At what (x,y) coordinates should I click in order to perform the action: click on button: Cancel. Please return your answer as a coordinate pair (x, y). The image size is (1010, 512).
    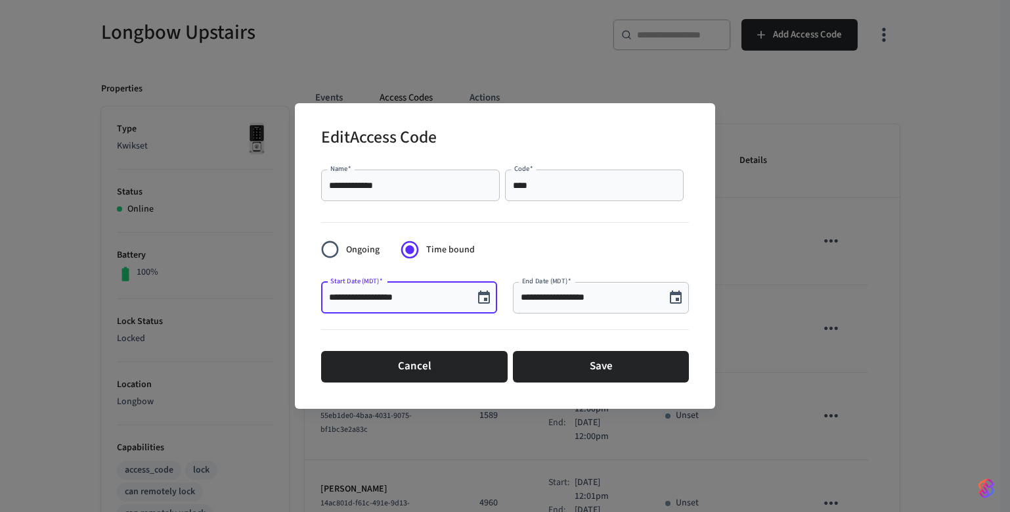
    Looking at the image, I should click on (414, 366).